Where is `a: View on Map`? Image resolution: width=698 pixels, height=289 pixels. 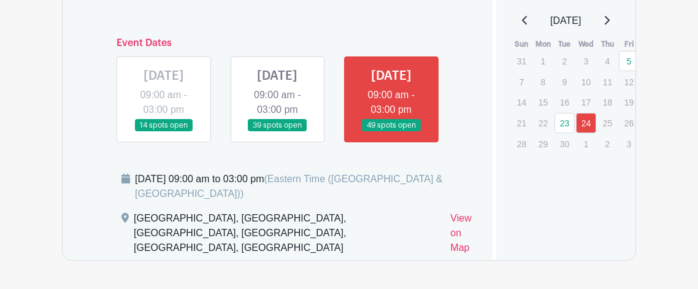 a: View on Map is located at coordinates (463, 235).